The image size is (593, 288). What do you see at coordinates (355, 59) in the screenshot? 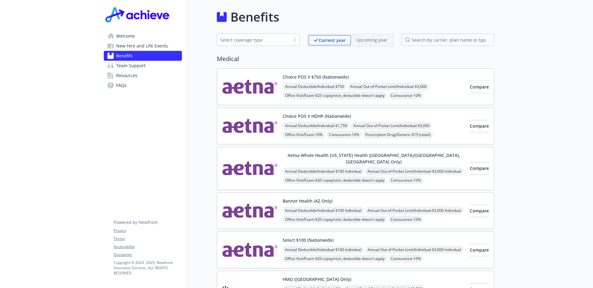
I see `h2: Medical` at bounding box center [355, 59].